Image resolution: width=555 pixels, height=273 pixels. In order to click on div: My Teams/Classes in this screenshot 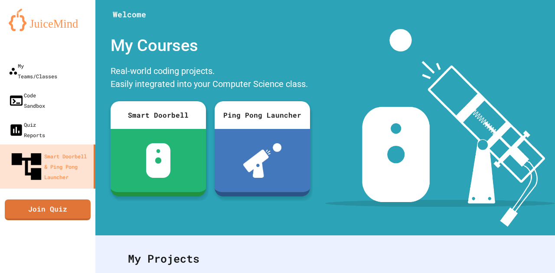, I will do `click(33, 71)`.